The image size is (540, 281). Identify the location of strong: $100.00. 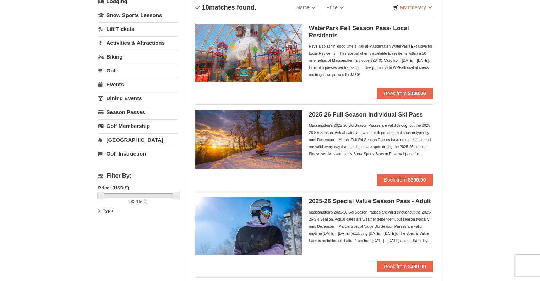
(417, 93).